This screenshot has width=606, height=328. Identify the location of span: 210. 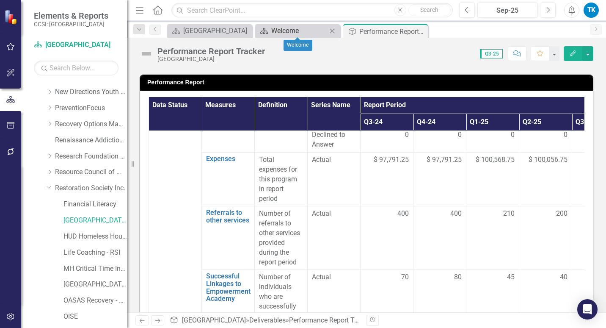
(509, 213).